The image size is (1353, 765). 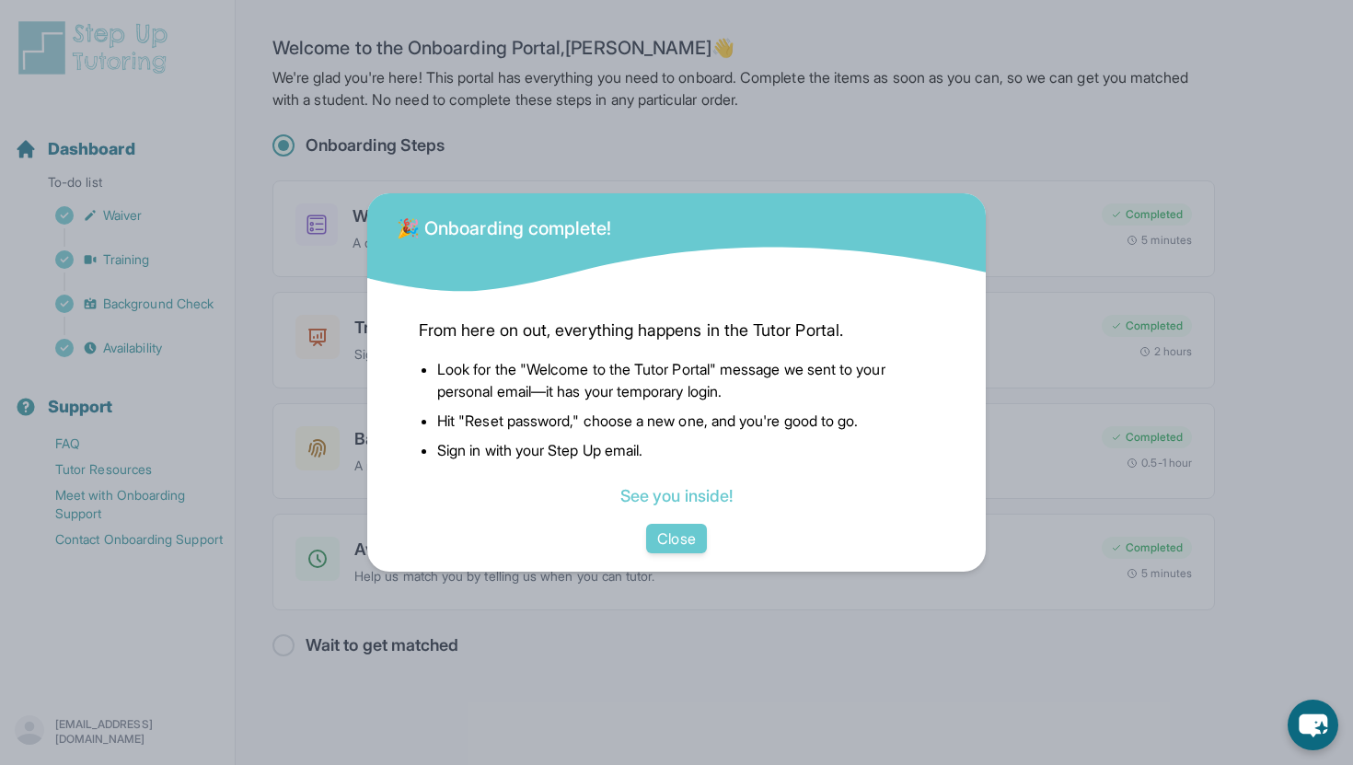 What do you see at coordinates (686, 421) in the screenshot?
I see `li: Hit "Reset password," choose a new one, and you're good to go.` at bounding box center [686, 421].